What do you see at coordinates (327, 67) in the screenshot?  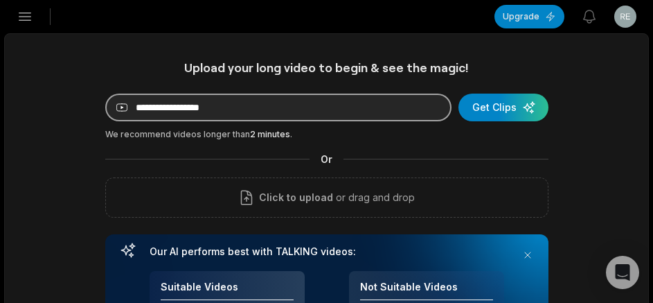 I see `h1: Upload your long video to begin & see the magic!` at bounding box center [327, 67].